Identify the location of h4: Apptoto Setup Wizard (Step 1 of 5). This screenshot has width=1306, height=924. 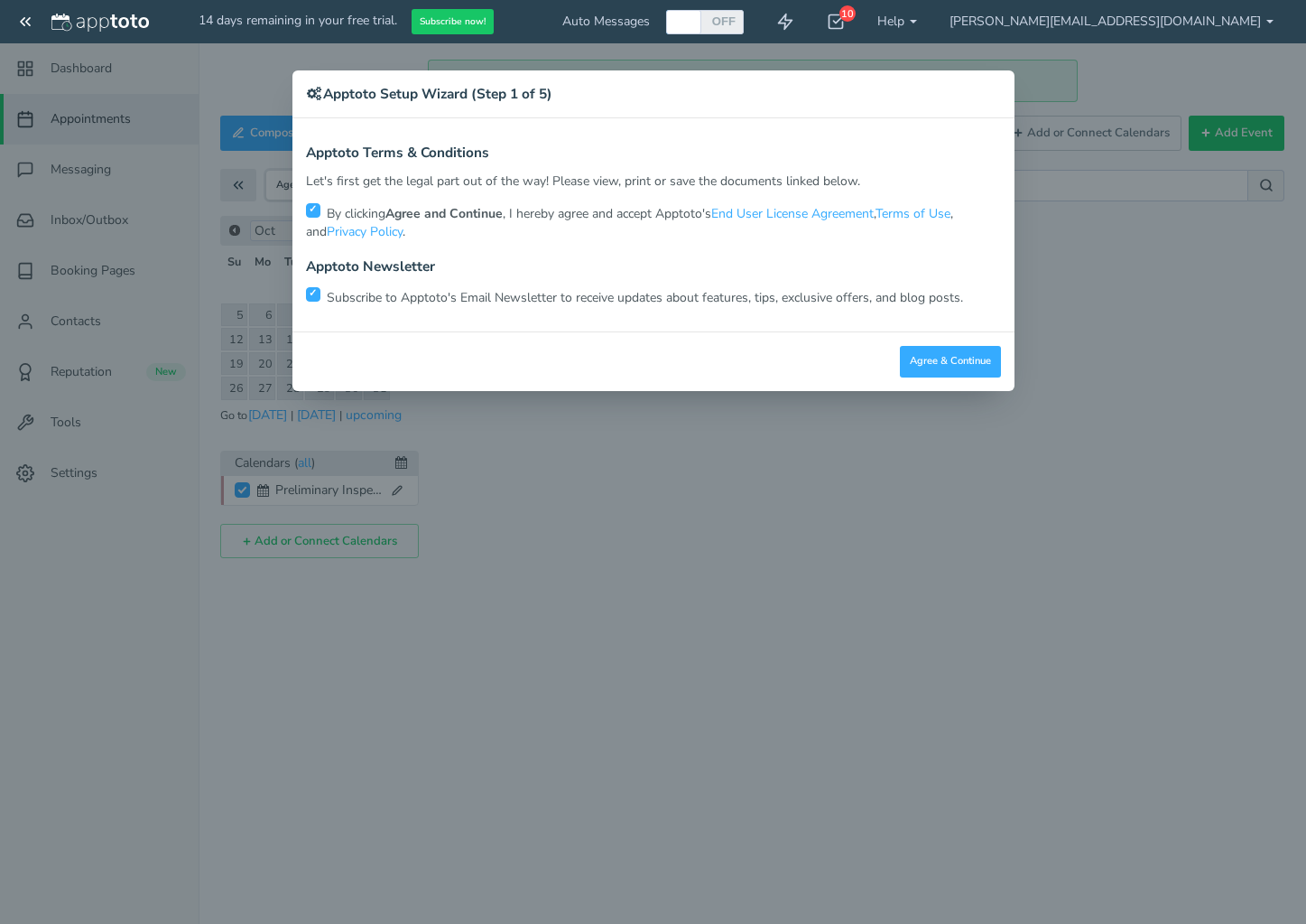
(654, 94).